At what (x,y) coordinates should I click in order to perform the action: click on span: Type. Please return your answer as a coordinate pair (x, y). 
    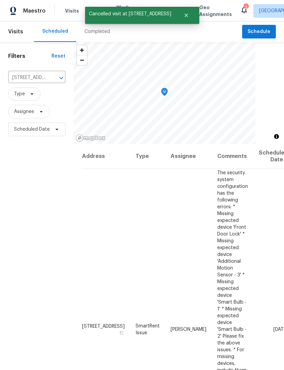
    Looking at the image, I should click on (19, 94).